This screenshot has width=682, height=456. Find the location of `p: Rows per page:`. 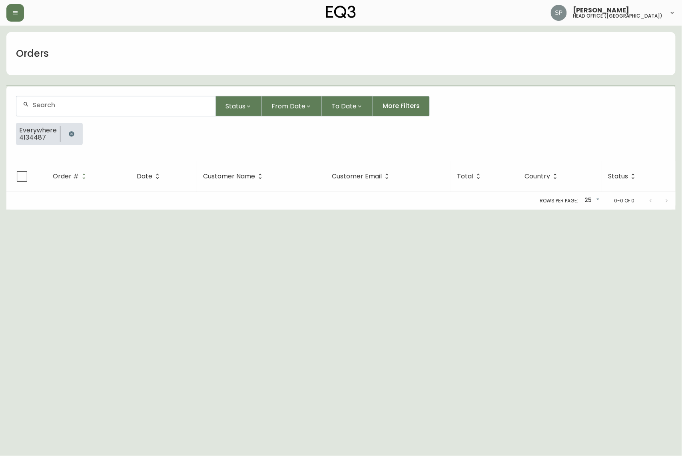

p: Rows per page: is located at coordinates (559, 201).